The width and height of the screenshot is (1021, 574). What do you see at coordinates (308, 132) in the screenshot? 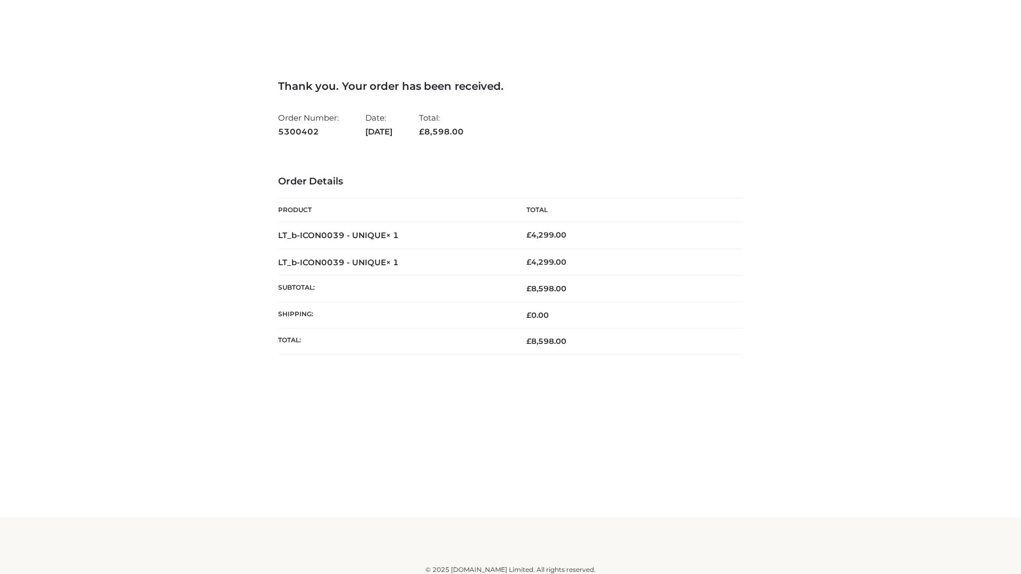
I see `strong: 5300402` at bounding box center [308, 132].